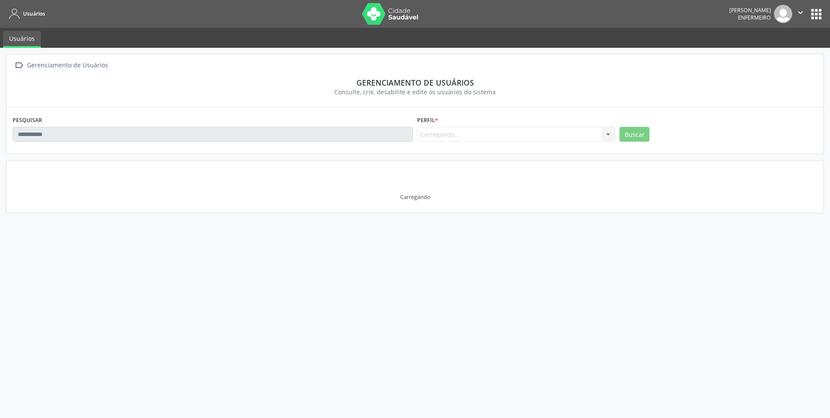 The height and width of the screenshot is (418, 830). I want to click on label: Perfil, so click(428, 120).